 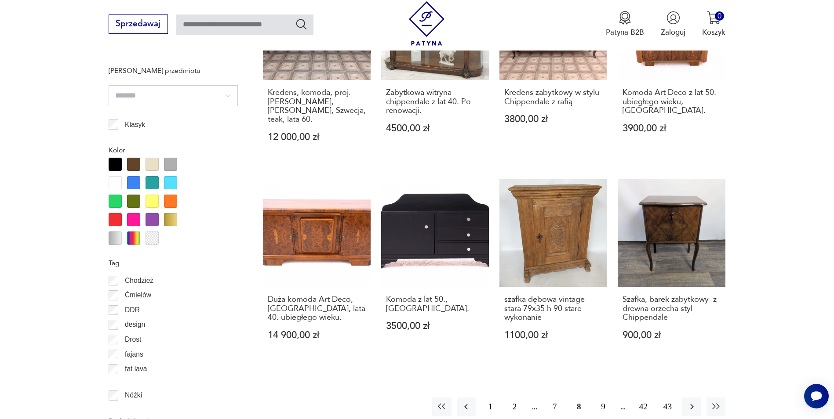 What do you see at coordinates (714, 32) in the screenshot?
I see `p: Koszyk` at bounding box center [714, 32].